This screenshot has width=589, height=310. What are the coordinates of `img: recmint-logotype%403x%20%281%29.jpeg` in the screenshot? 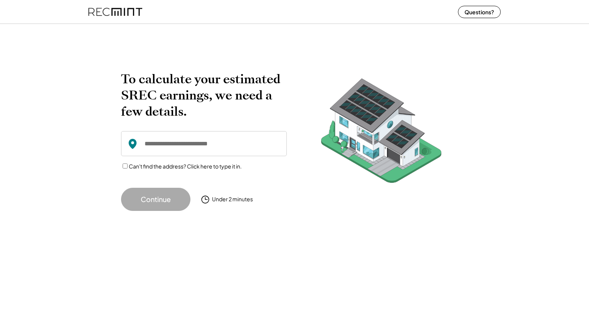 It's located at (115, 12).